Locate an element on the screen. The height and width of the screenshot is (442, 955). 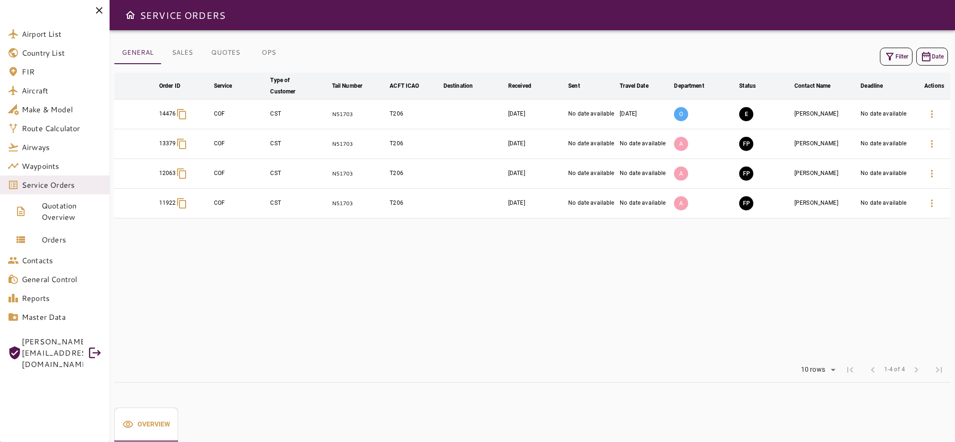
span: Order ID is located at coordinates (176, 86).